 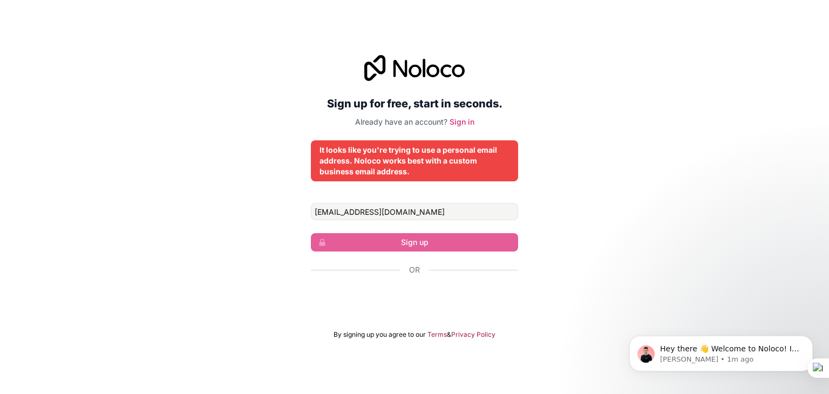 What do you see at coordinates (108, 40) in the screenshot?
I see `div: message notification from Darragh, 1m ago. Hey there 👋 Welcome to Noloco! If you have any questio...` at bounding box center [108, 40].